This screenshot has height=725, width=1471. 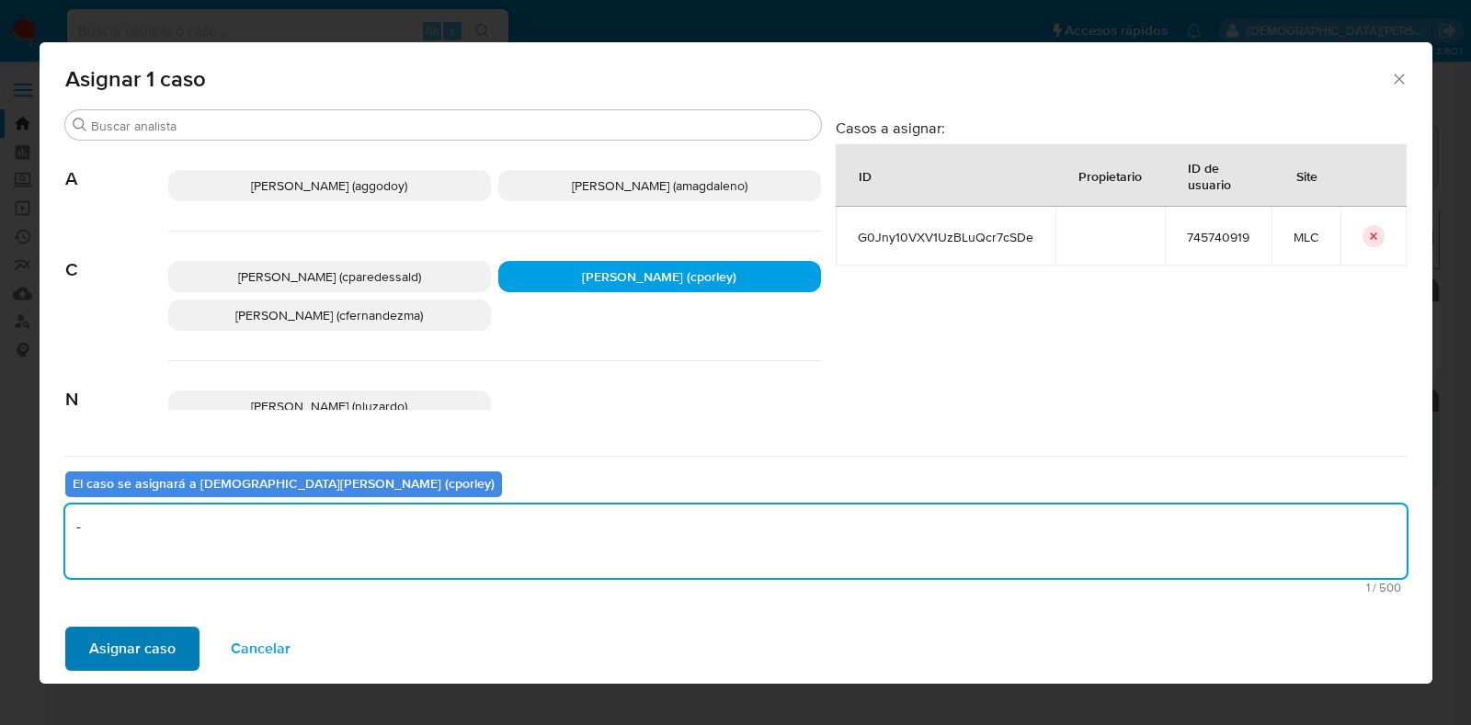 What do you see at coordinates (260, 649) in the screenshot?
I see `button: Cancelar` at bounding box center [260, 649].